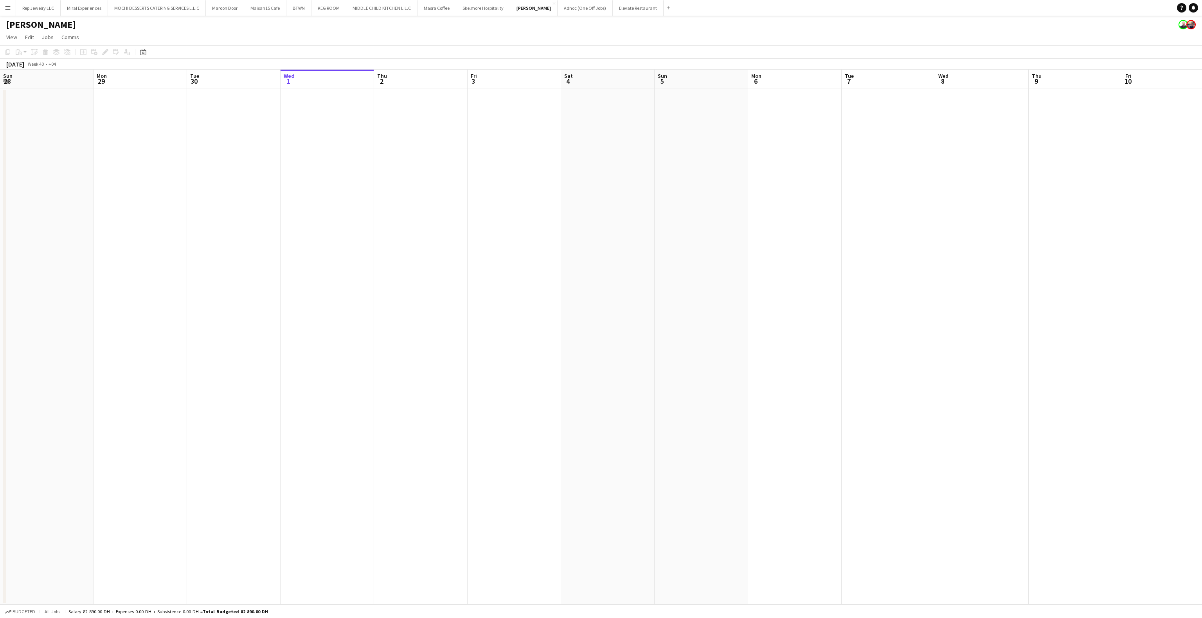 The width and height of the screenshot is (1202, 618). Describe the element at coordinates (473, 81) in the screenshot. I see `span: 3` at that location.